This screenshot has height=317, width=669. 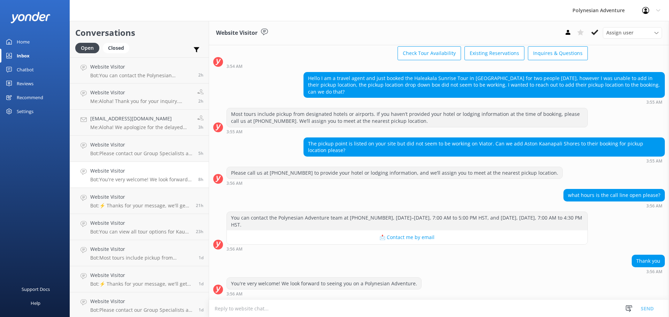 What do you see at coordinates (407, 237) in the screenshot?
I see `button: 📩 Contact me by email` at bounding box center [407, 237].